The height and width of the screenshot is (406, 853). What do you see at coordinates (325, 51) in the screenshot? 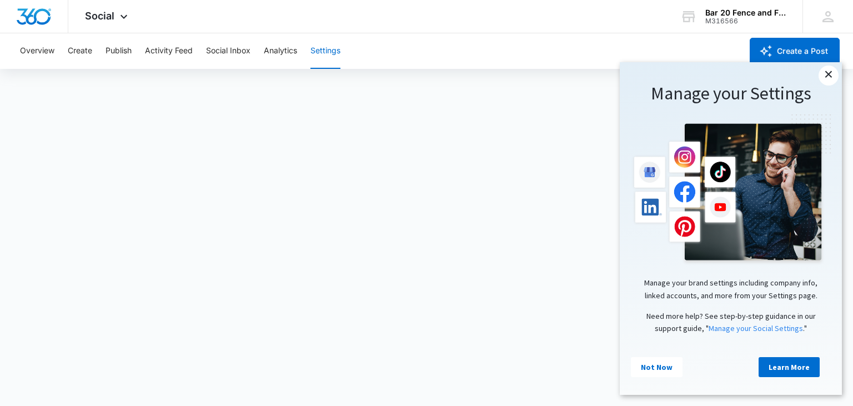
I see `button: Settings` at bounding box center [325, 51].